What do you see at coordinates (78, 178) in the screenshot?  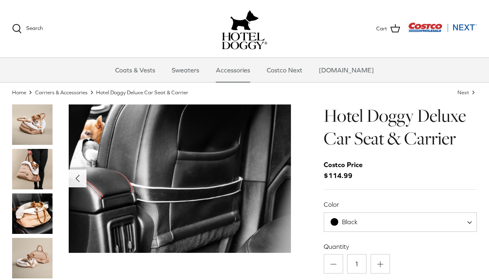 I see `button: Previous` at bounding box center [78, 178].